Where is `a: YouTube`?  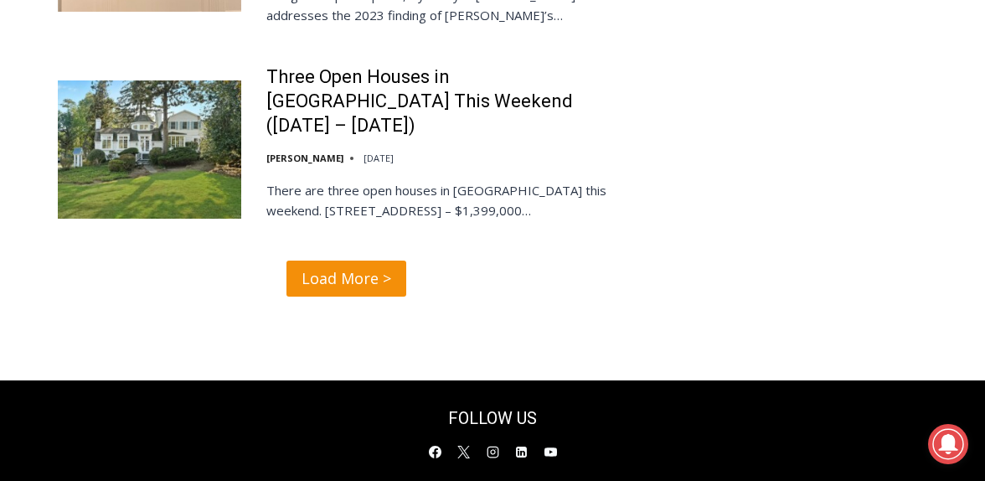
a: YouTube is located at coordinates (550, 451).